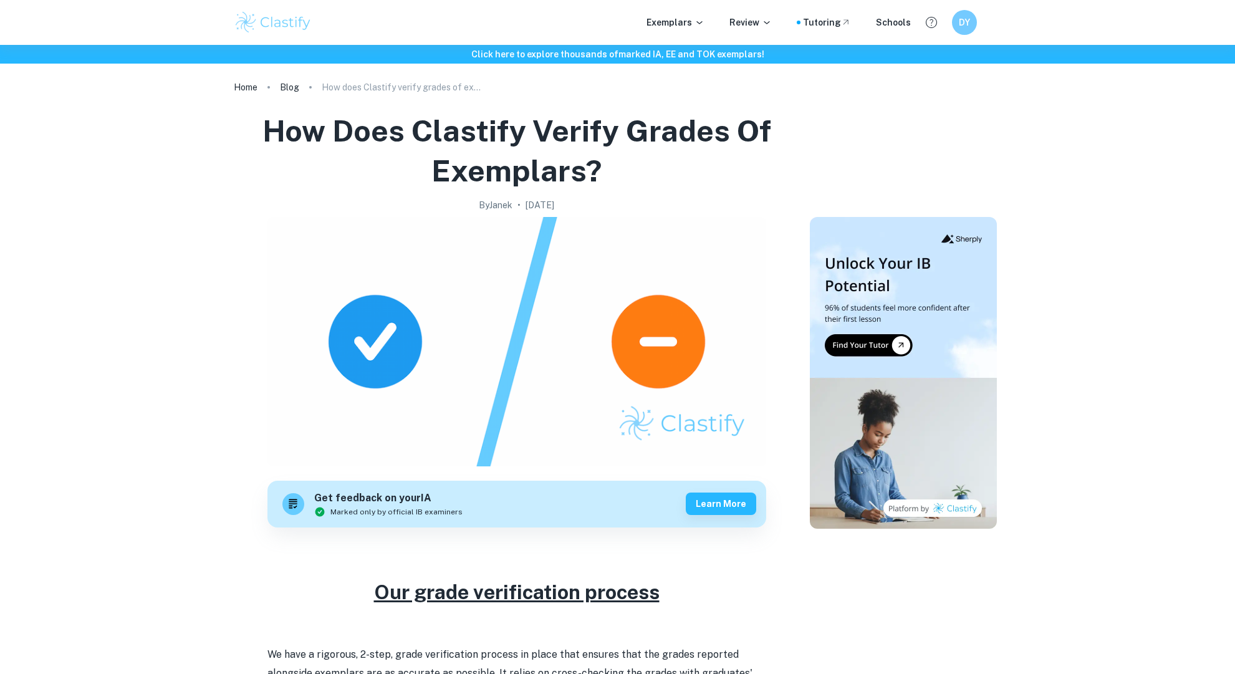 The image size is (1235, 674). Describe the element at coordinates (403, 87) in the screenshot. I see `p: How does Clastify verify grades of exemplars?` at that location.